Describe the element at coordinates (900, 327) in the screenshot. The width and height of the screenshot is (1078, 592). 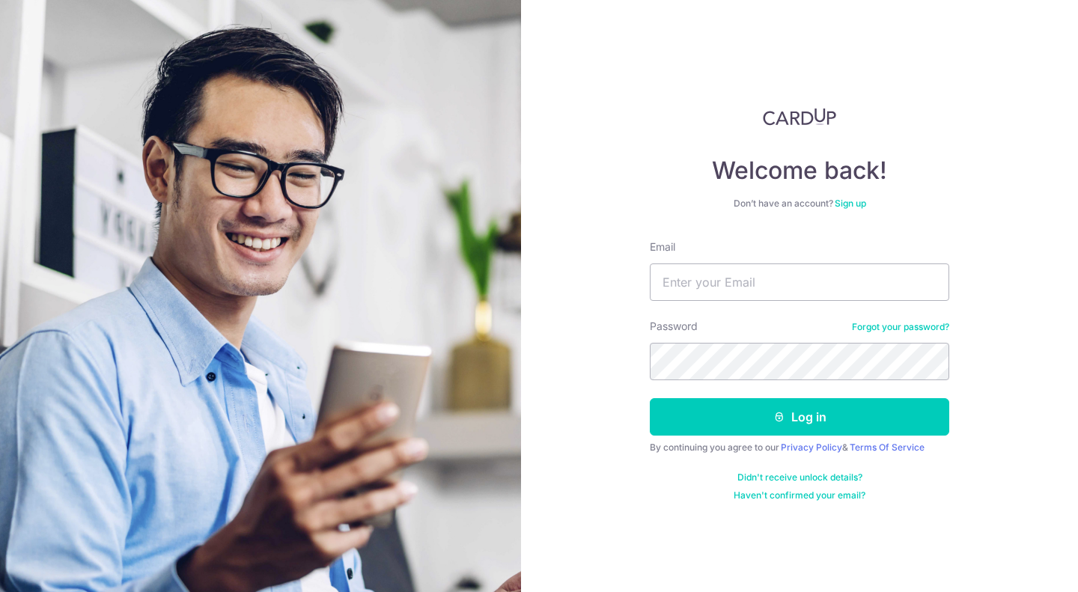
I see `a: Forgot your password?` at that location.